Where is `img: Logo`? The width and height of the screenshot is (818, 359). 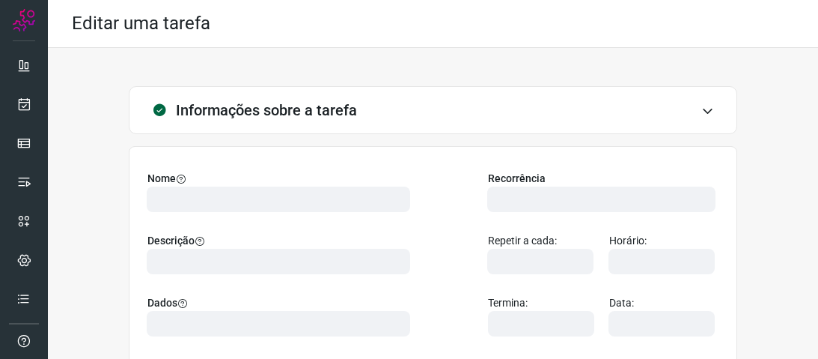
img: Logo is located at coordinates (24, 20).